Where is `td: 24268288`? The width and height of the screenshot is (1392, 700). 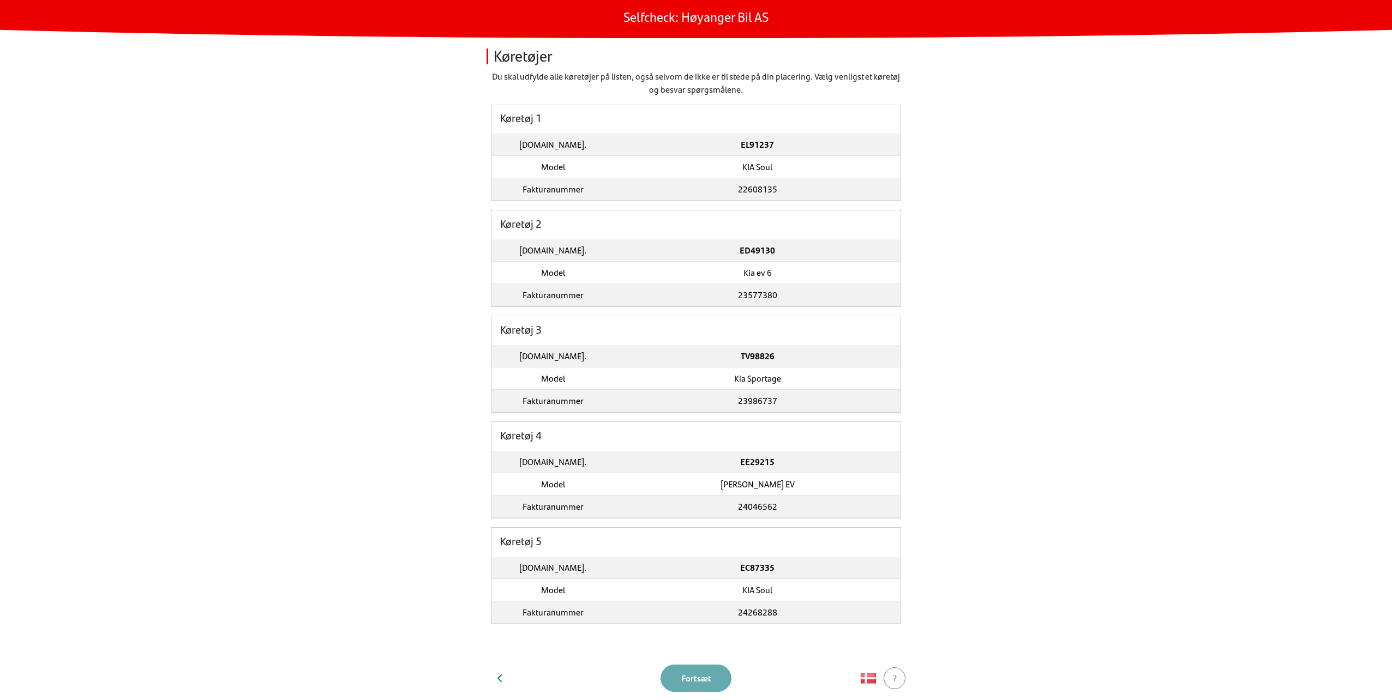
td: 24268288 is located at coordinates (757, 612).